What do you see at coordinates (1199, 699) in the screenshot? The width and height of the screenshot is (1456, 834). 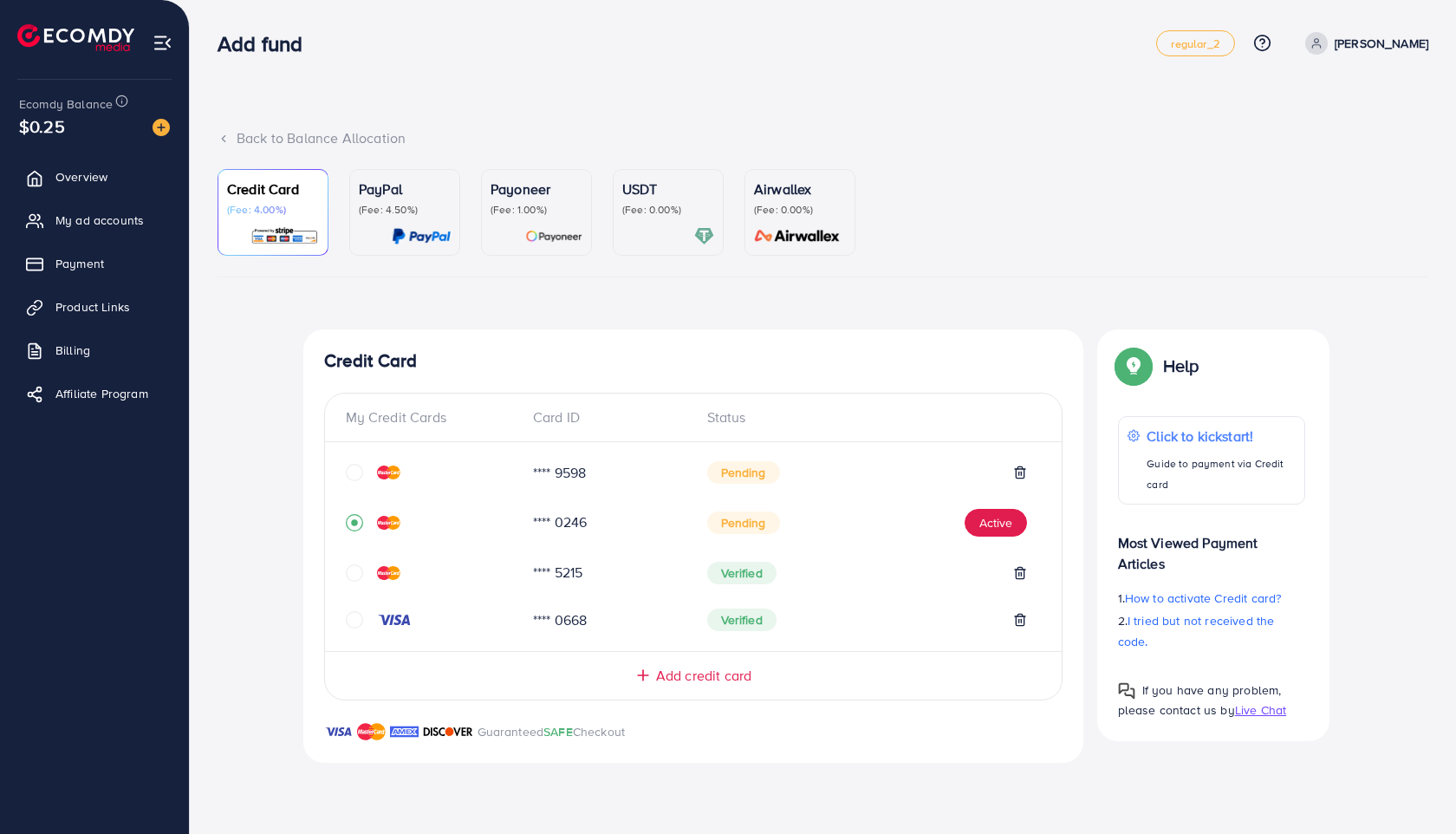 I see `span: If you have any problem, please contact us by` at bounding box center [1199, 699].